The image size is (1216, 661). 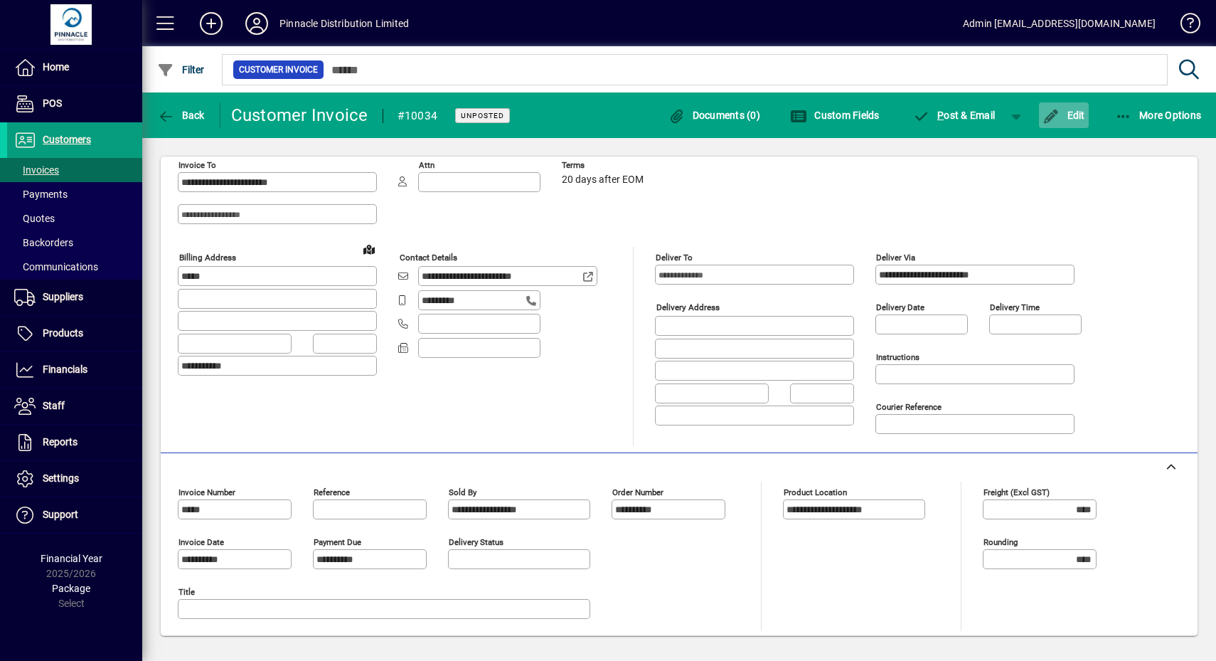 What do you see at coordinates (65, 369) in the screenshot?
I see `span: Financials` at bounding box center [65, 369].